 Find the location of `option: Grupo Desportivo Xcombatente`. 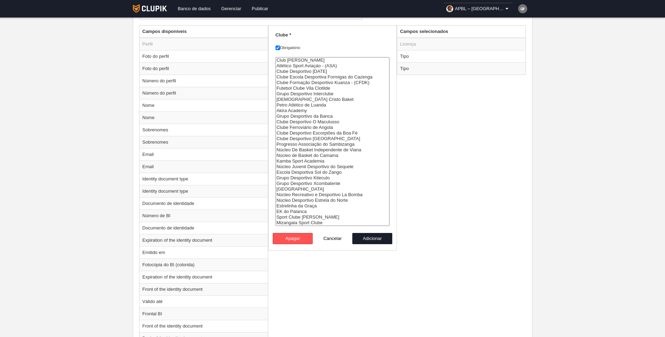

option: Grupo Desportivo Xcombatente is located at coordinates (333, 184).